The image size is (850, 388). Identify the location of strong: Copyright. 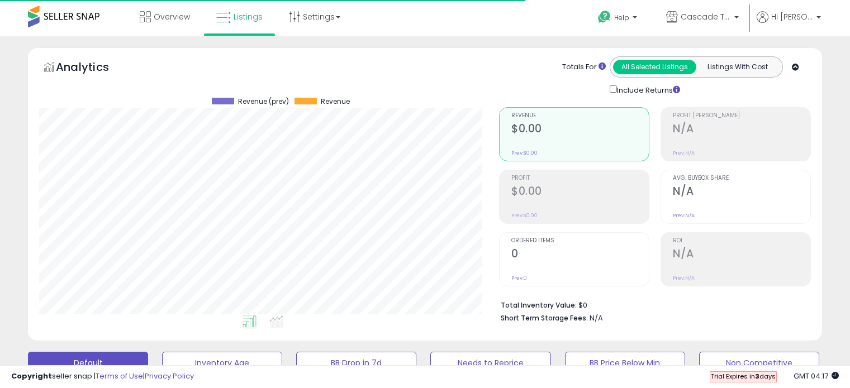
(31, 376).